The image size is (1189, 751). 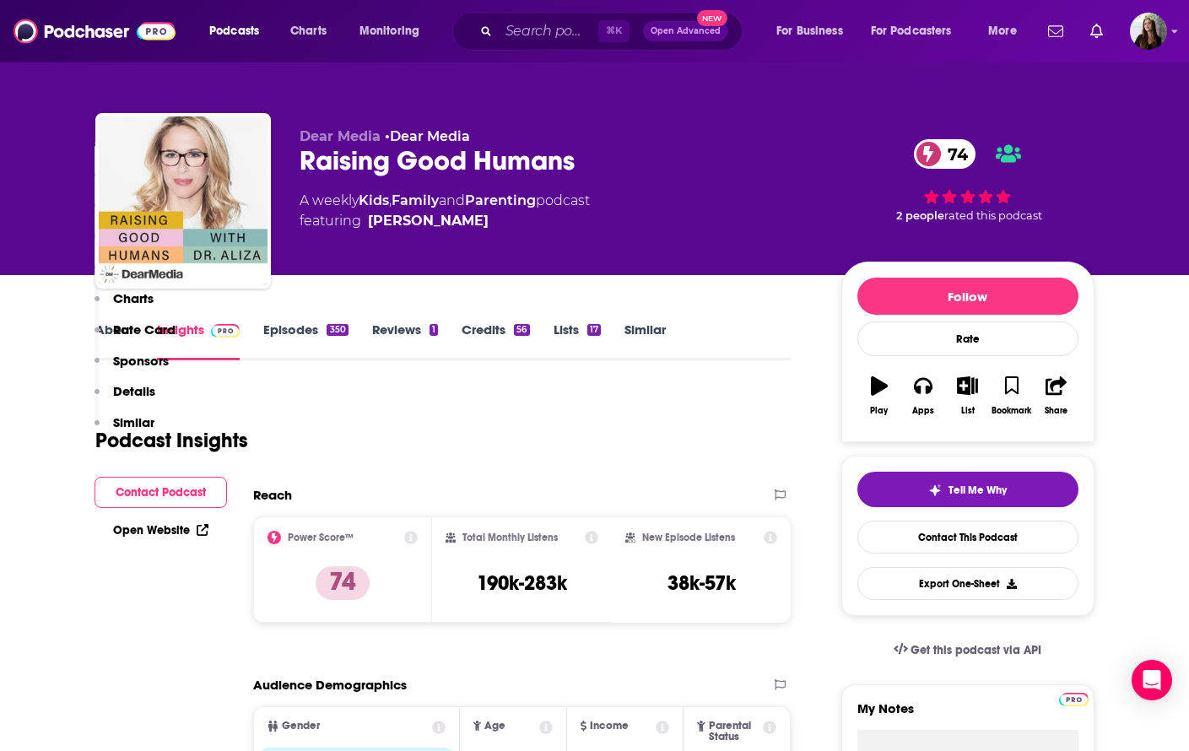 What do you see at coordinates (967, 396) in the screenshot?
I see `button: List` at bounding box center [967, 396].